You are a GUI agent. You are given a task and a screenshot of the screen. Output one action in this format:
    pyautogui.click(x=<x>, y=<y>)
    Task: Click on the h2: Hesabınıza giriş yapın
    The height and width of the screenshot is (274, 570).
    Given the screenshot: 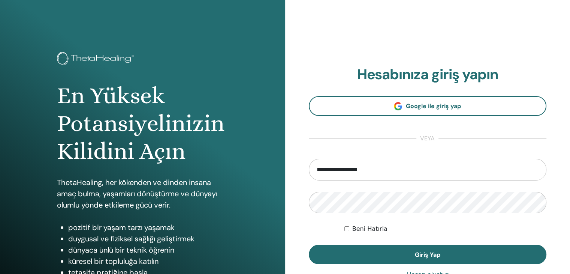 What is the action you would take?
    pyautogui.click(x=428, y=75)
    